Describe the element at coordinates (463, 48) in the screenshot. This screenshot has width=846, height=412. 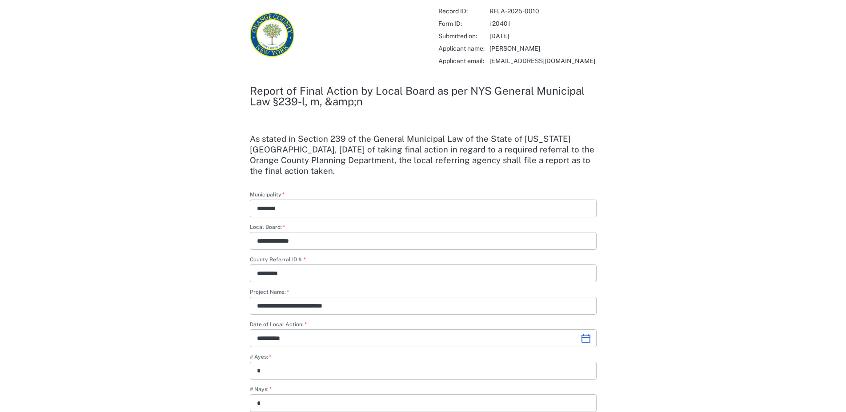
I see `td: Applicant name:` at that location.